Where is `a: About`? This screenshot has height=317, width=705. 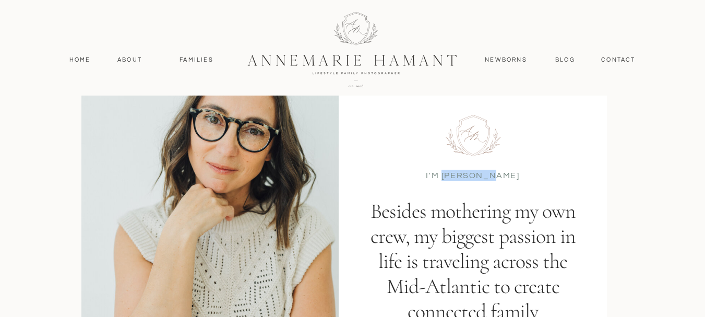 a: About is located at coordinates (130, 60).